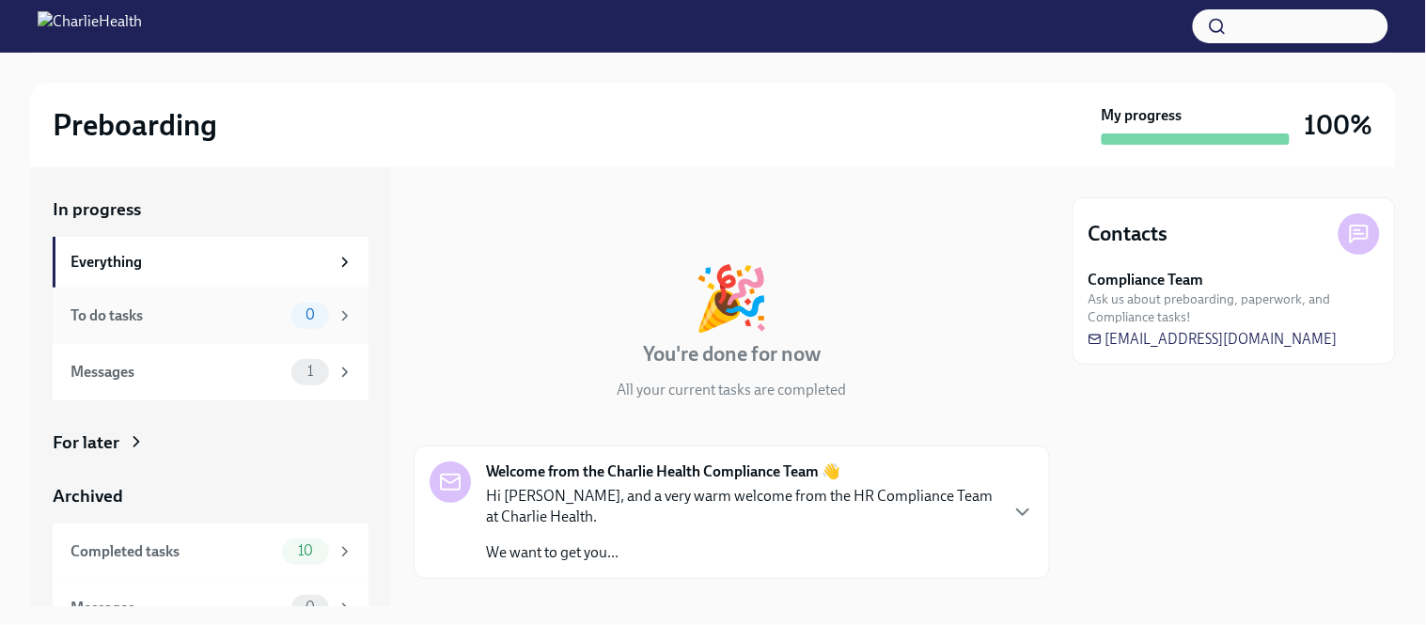  Describe the element at coordinates (732, 390) in the screenshot. I see `p: All your current tasks are completed` at that location.